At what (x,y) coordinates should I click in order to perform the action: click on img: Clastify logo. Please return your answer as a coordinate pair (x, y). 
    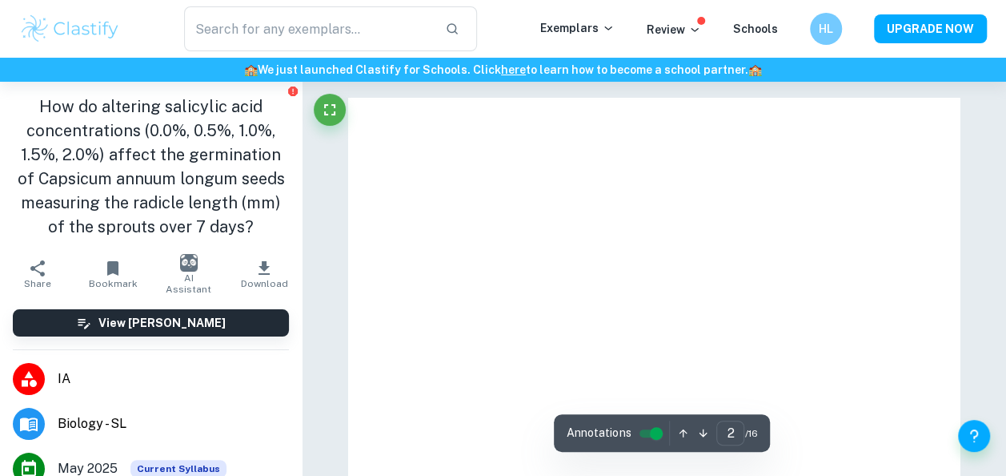
    Looking at the image, I should click on (70, 29).